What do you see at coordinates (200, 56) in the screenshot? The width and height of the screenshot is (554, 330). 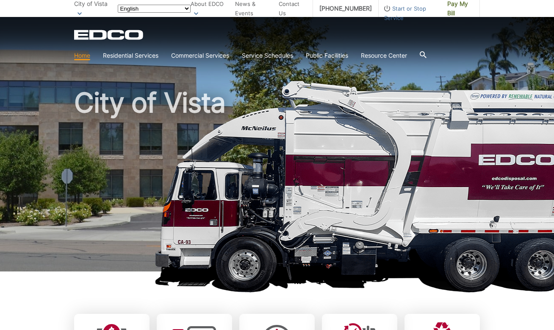 I see `a: Commercial Services` at bounding box center [200, 56].